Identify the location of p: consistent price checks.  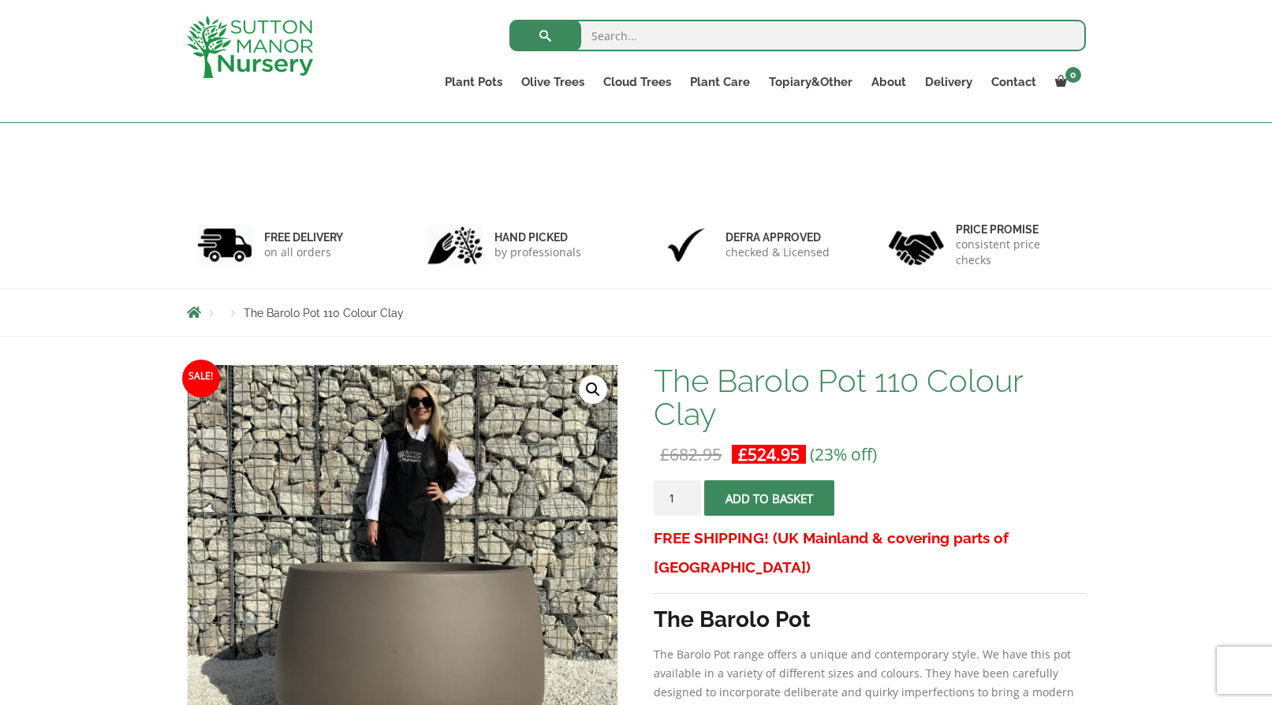
(1016, 252).